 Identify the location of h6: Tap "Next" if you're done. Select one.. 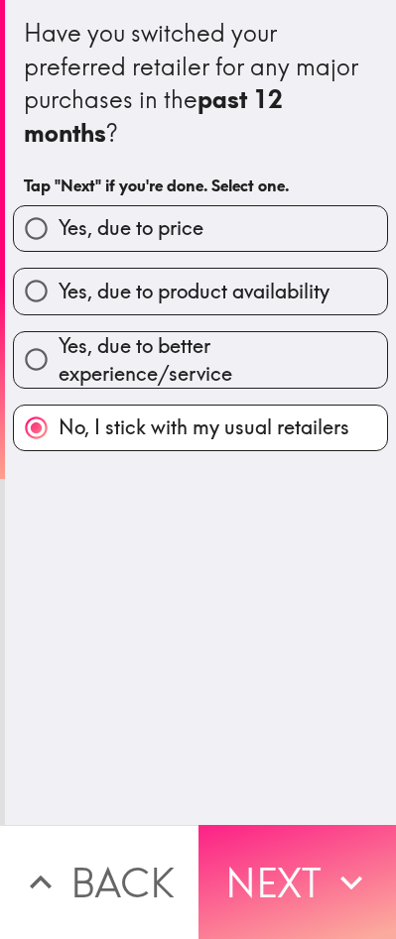
(200, 185).